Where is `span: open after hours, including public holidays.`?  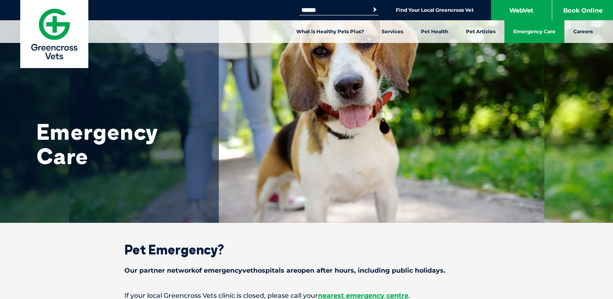 span: open after hours, including public holidays. is located at coordinates (371, 270).